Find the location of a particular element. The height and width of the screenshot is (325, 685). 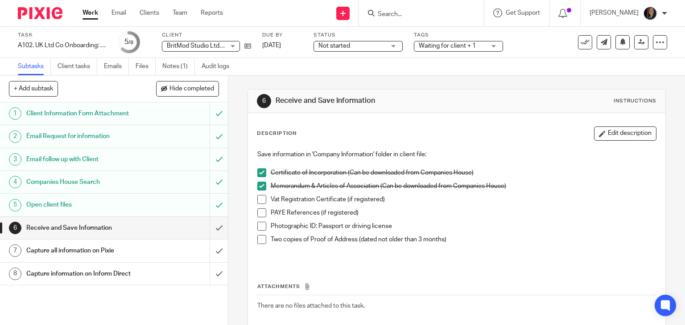

div: 8 is located at coordinates (15, 274).